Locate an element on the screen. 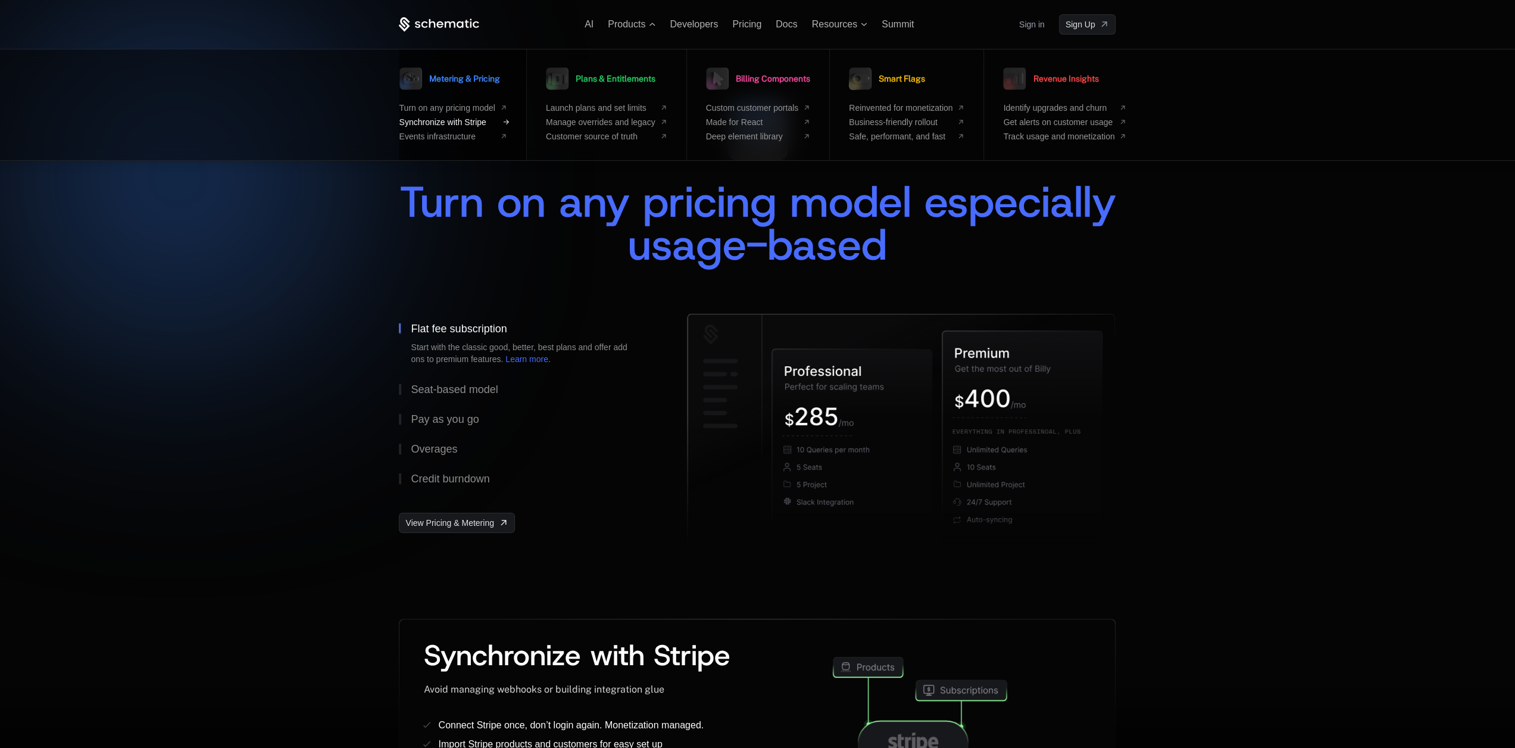 The width and height of the screenshot is (1515, 748). span: View Pricing & Metering is located at coordinates (450, 523).